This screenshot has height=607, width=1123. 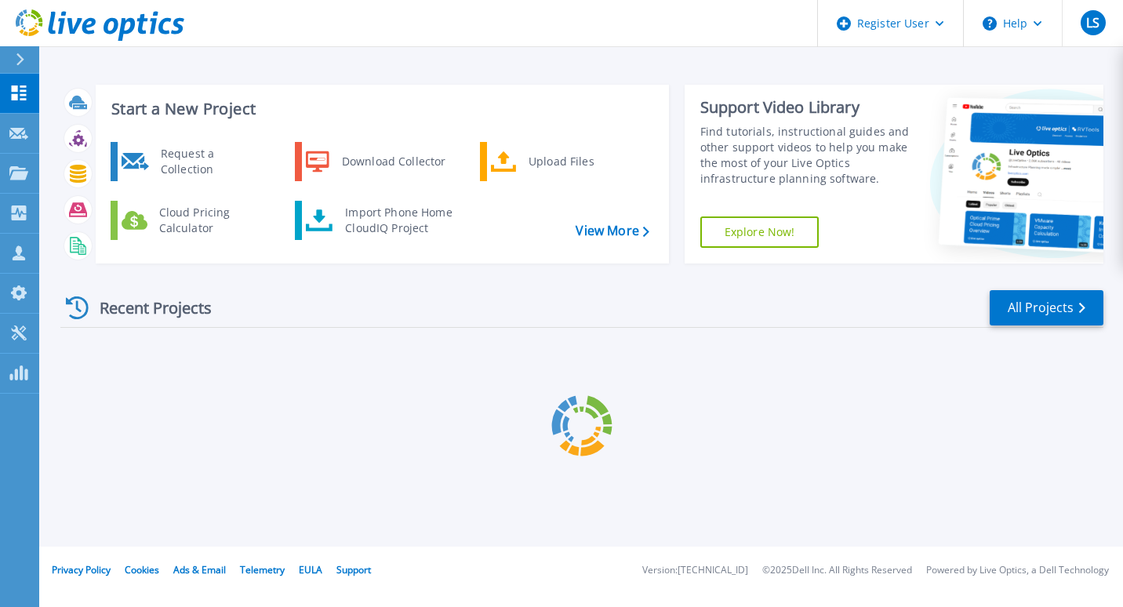 I want to click on div: Import Phone Home CloudIQ Project, so click(x=399, y=220).